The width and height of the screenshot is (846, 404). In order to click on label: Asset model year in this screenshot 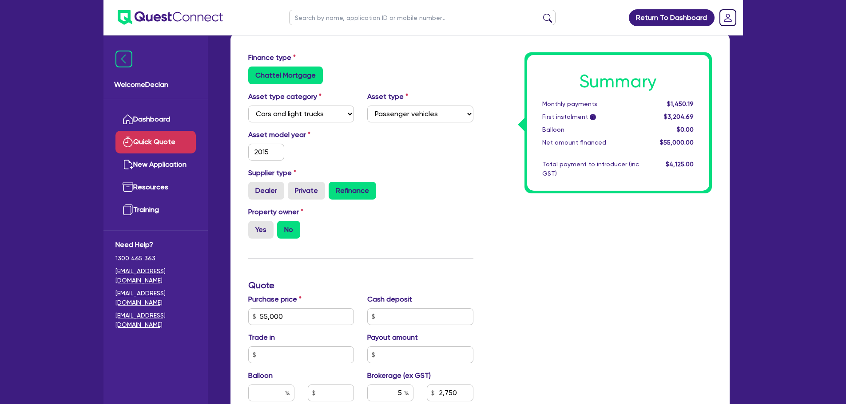, I will do `click(301, 135)`.